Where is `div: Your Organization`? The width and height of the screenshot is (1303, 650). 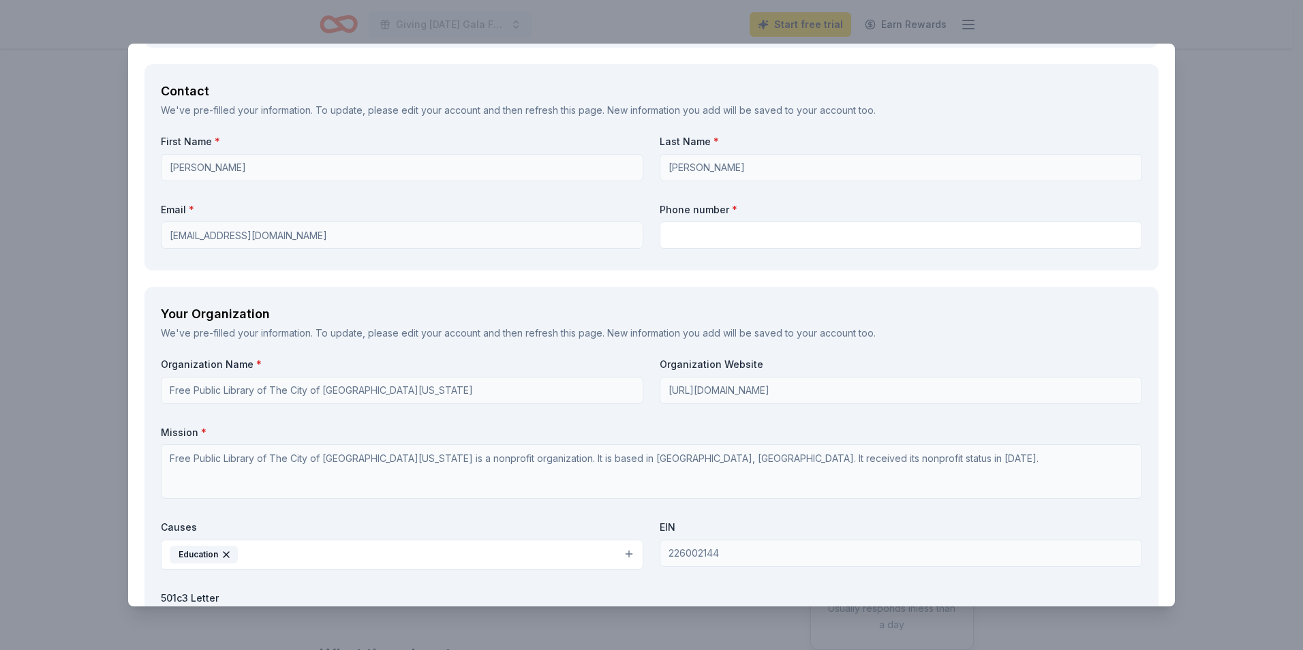
div: Your Organization is located at coordinates (651, 314).